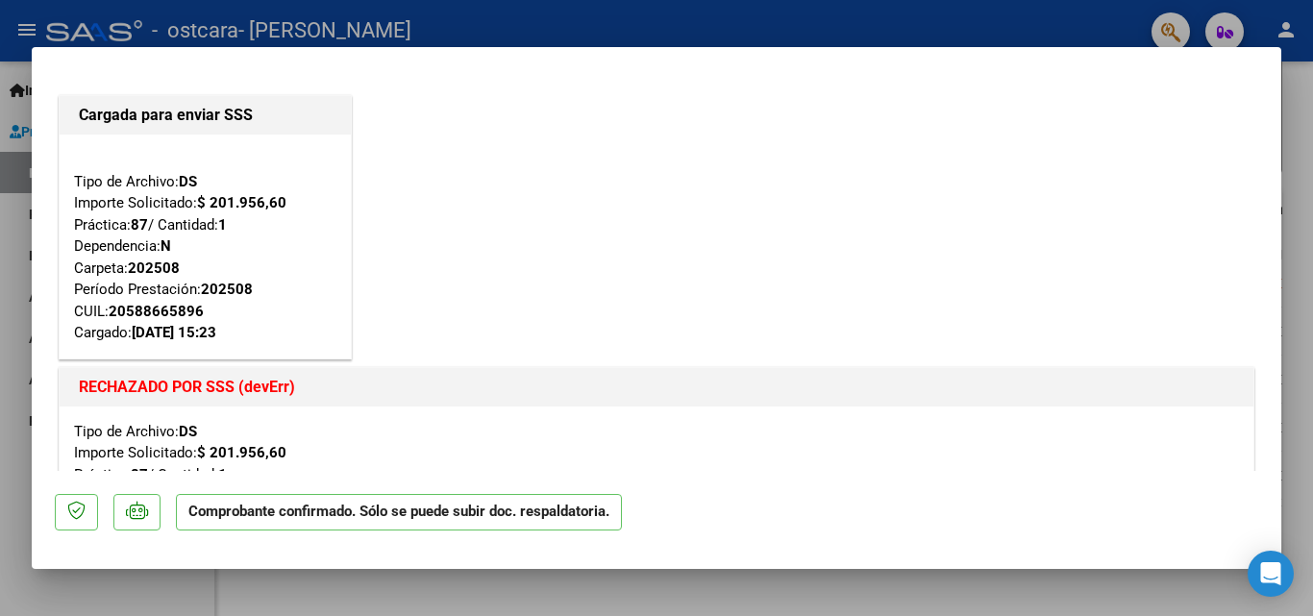 This screenshot has height=616, width=1313. Describe the element at coordinates (656, 518) in the screenshot. I see `div: Tipo de Archivo: Importe Solicitado: Práctica: / Cantidad: Dependencia: Carpeta: Período de Prest...` at that location.